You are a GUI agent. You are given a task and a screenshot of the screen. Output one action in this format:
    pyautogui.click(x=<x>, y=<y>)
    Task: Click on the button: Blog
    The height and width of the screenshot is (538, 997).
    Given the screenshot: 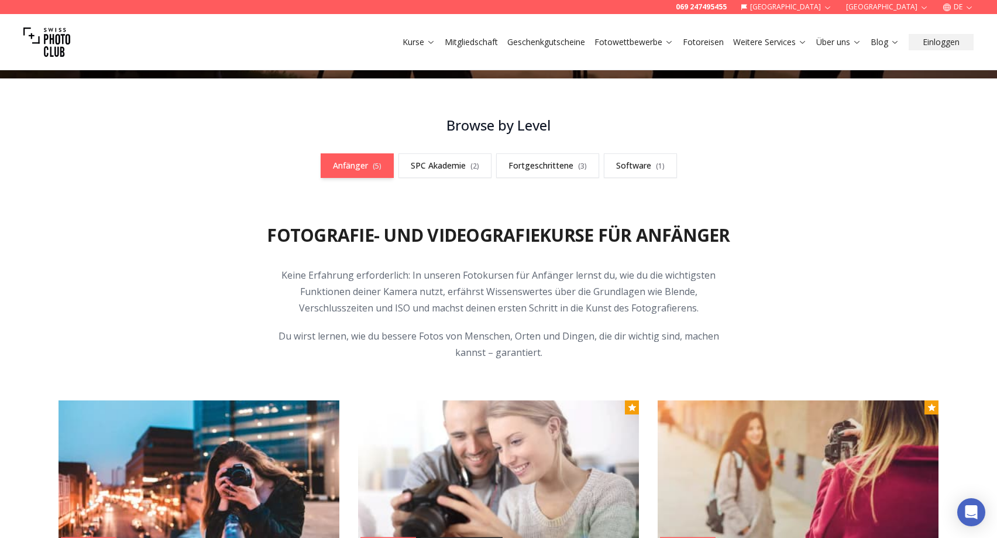 What is the action you would take?
    pyautogui.click(x=885, y=42)
    